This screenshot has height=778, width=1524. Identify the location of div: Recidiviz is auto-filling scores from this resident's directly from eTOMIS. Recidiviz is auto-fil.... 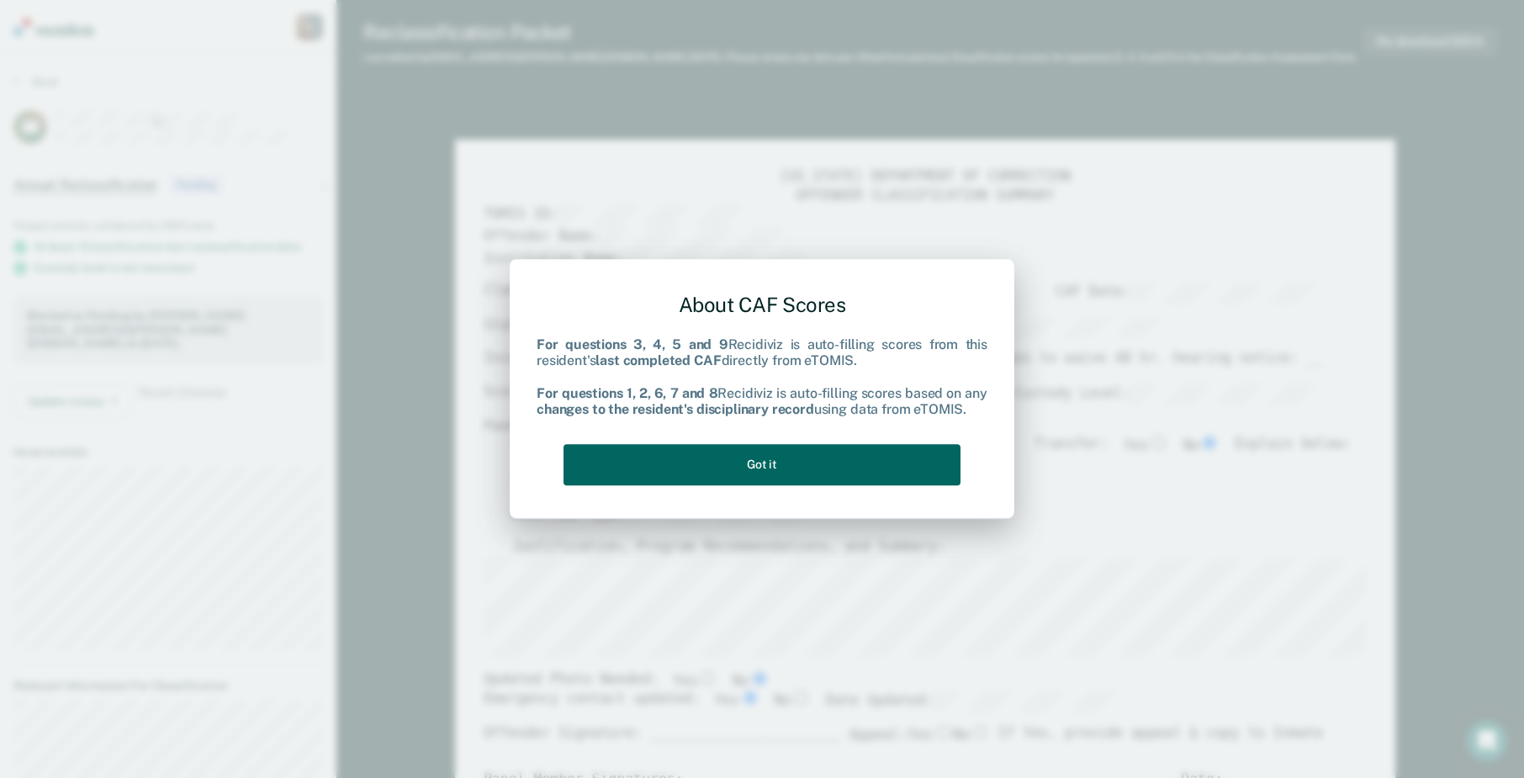
(762, 378).